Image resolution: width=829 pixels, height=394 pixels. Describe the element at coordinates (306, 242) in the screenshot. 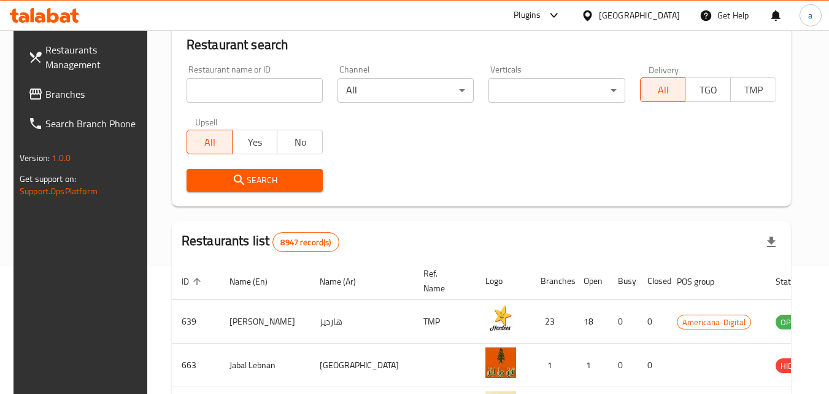

I see `span: 8947 record(s)` at that location.